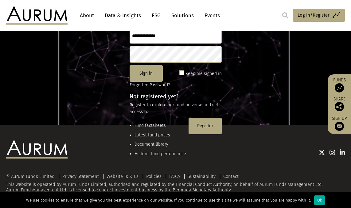 This screenshot has width=351, height=208. Describe the element at coordinates (339, 104) in the screenshot. I see `div: Share` at that location.